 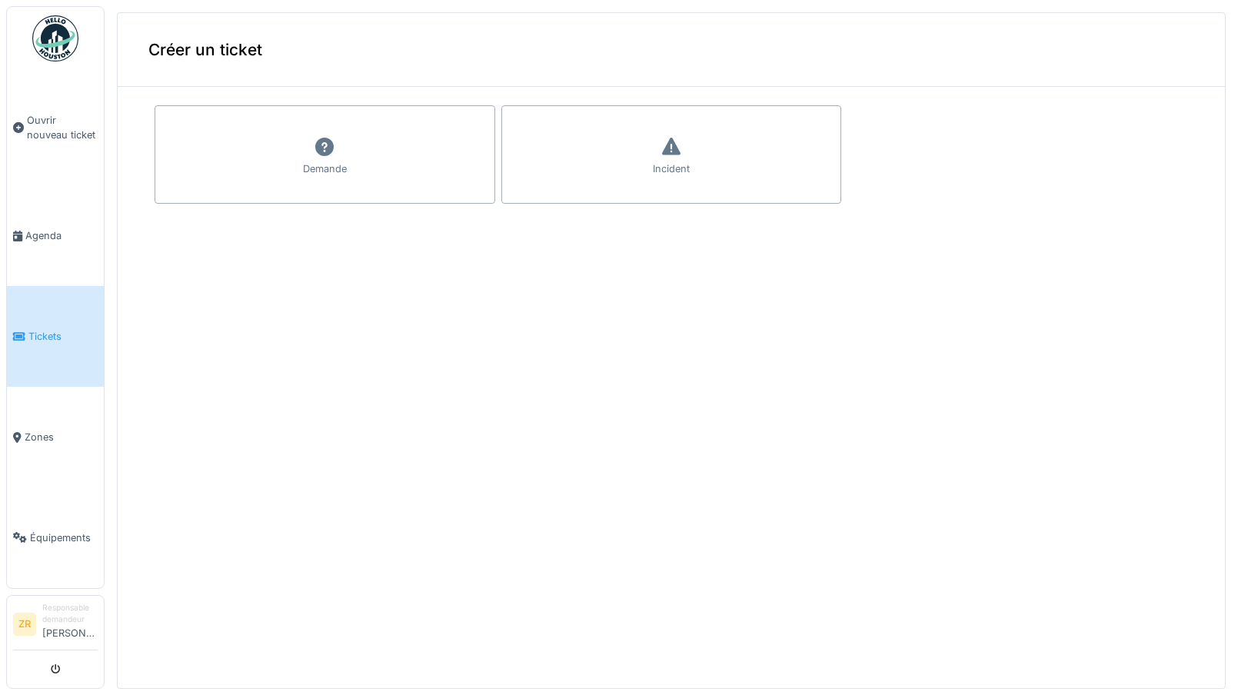 I want to click on span: Zones, so click(x=61, y=437).